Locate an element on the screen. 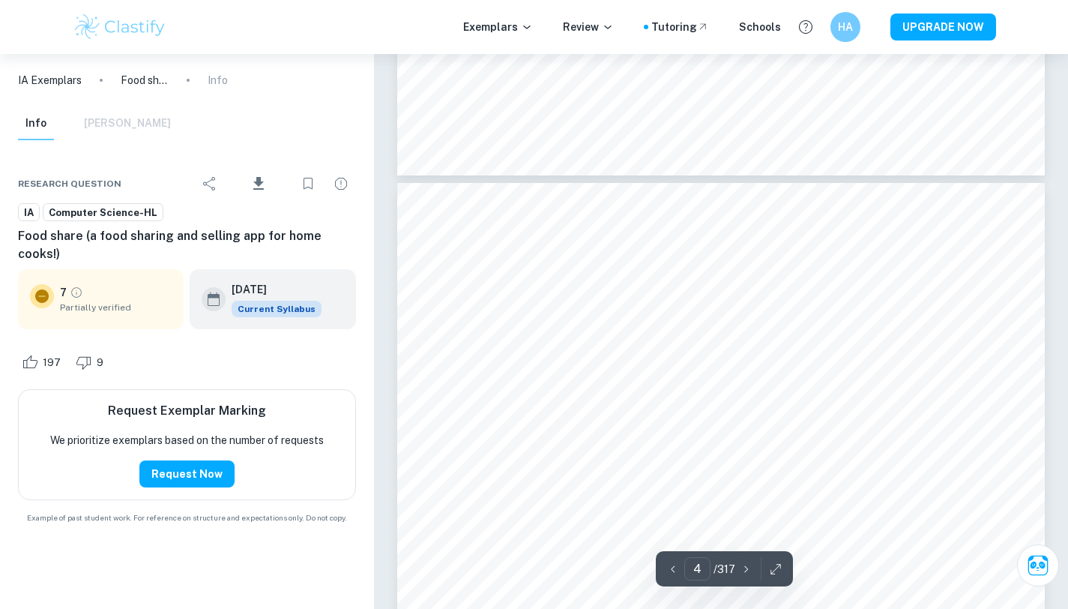 Image resolution: width=1068 pixels, height=609 pixels. h6: HA is located at coordinates (845, 27).